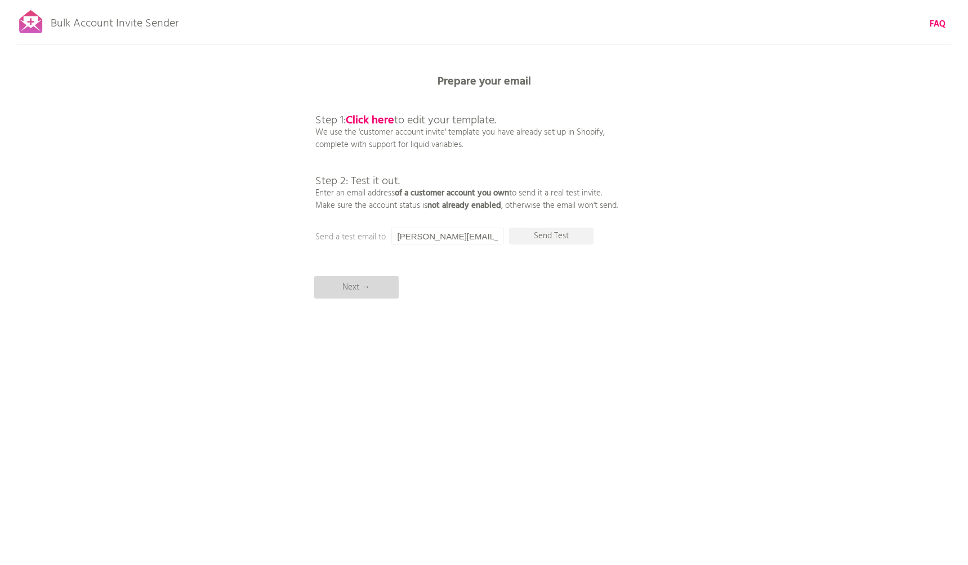 This screenshot has height=565, width=968. I want to click on span: Step 1: to edit your template., so click(405, 121).